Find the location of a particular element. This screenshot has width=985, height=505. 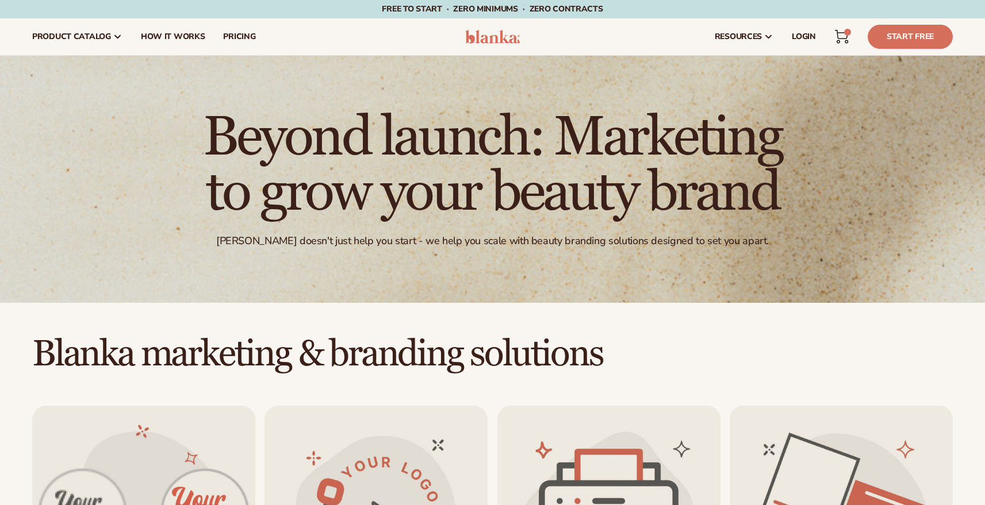

a: LOGIN is located at coordinates (804, 37).